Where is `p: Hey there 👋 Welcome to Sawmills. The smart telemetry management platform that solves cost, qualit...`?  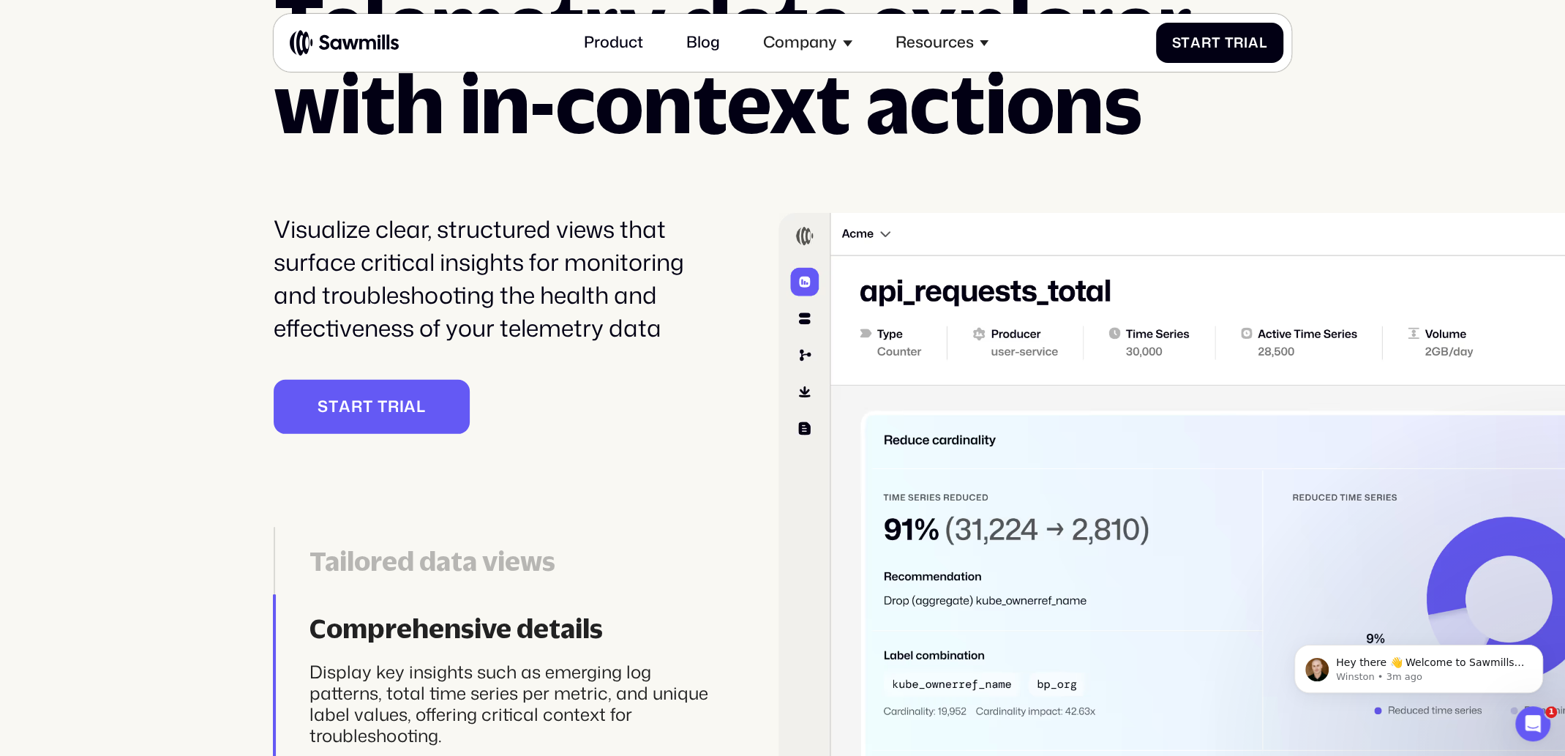
p: Hey there 👋 Welcome to Sawmills. The smart telemetry management platform that solves cost, qualit... is located at coordinates (158, 49).